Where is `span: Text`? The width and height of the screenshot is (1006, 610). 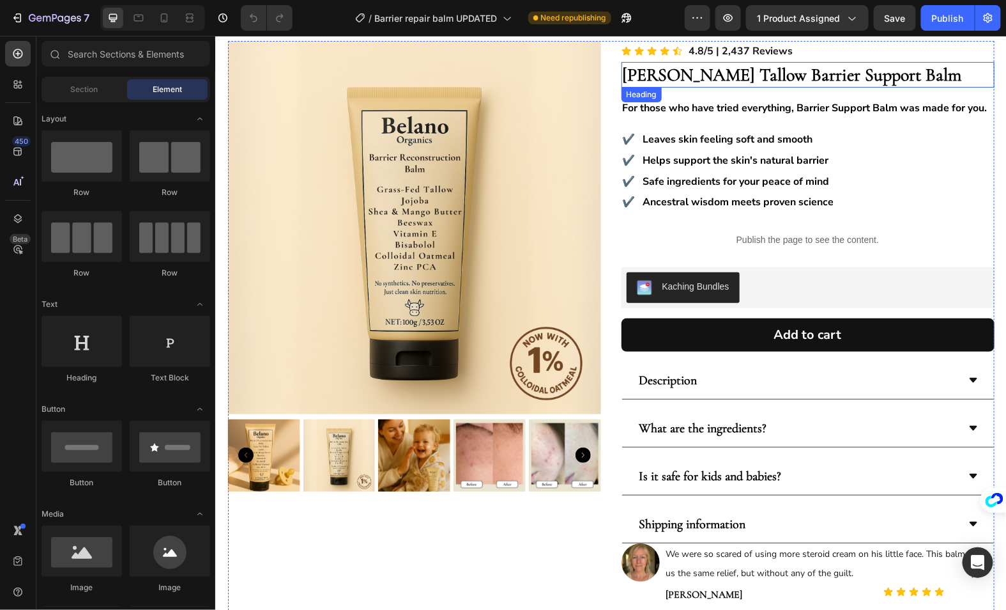
span: Text is located at coordinates (49, 304).